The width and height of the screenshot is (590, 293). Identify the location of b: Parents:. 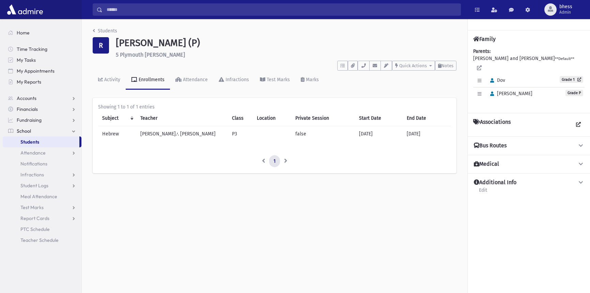
(482, 51).